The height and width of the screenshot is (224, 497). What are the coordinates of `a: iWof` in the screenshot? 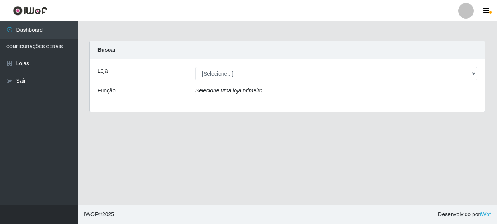 It's located at (485, 214).